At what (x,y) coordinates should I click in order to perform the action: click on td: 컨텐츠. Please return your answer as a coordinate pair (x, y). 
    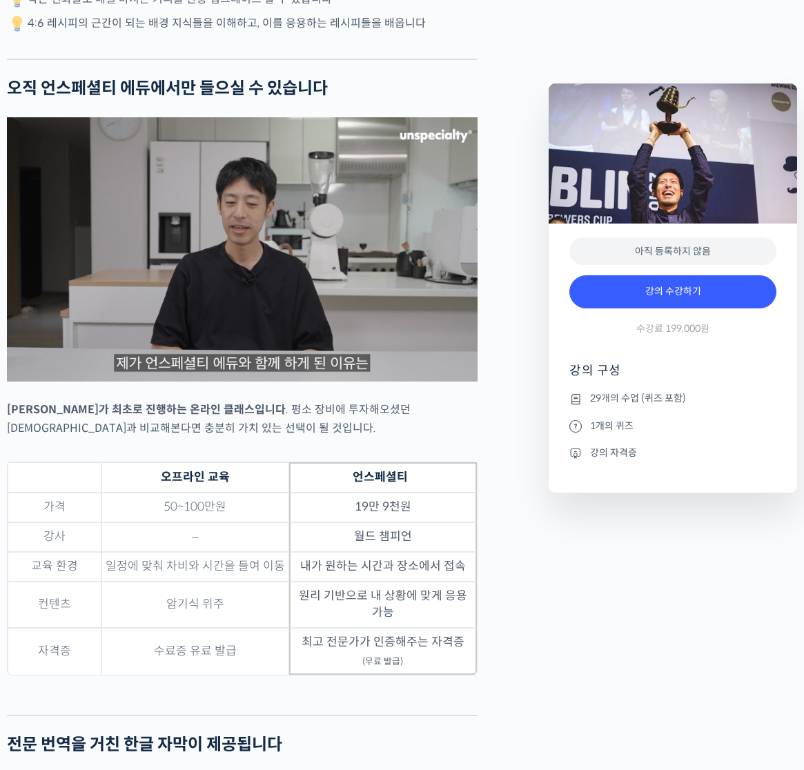
    Looking at the image, I should click on (55, 604).